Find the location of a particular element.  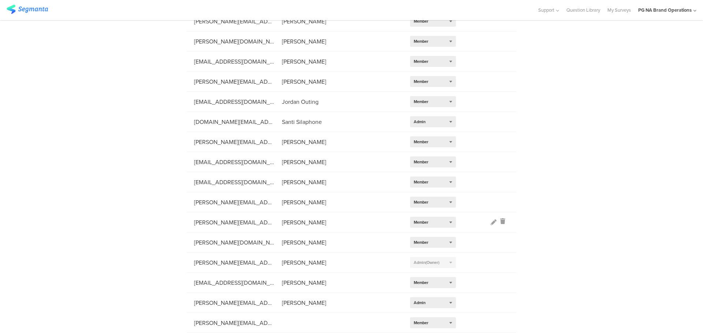

img: segmanta logo is located at coordinates (27, 9).